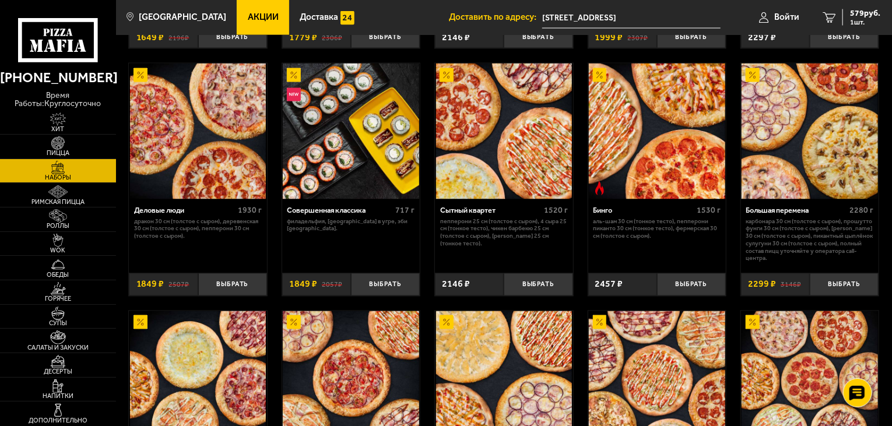 This screenshot has height=426, width=892. I want to click on img: Совершенная классика, so click(350, 131).